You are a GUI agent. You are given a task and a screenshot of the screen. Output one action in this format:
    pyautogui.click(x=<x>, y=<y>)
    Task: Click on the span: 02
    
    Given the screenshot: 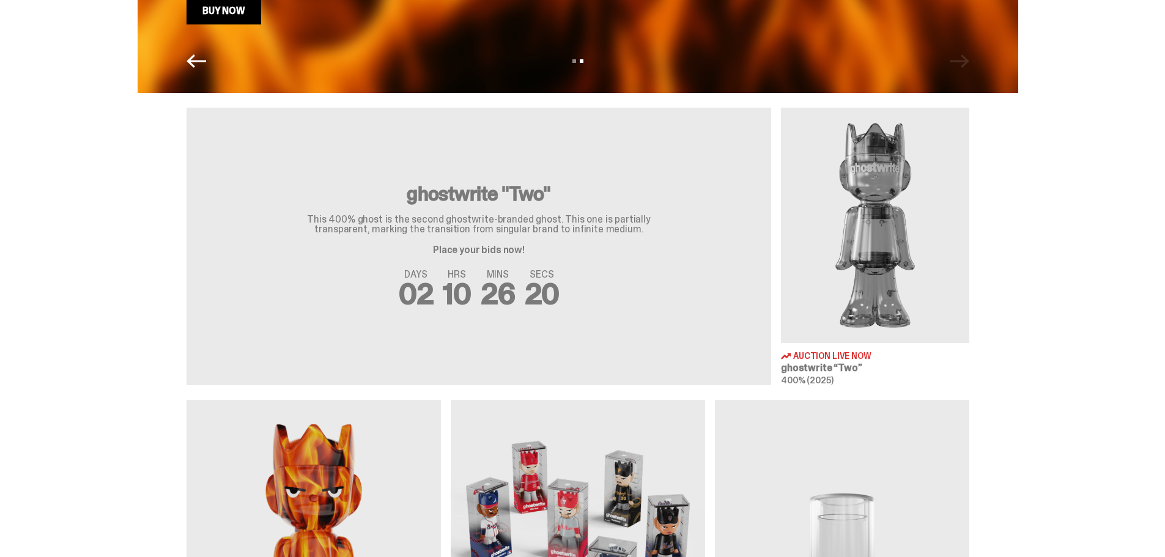 What is the action you would take?
    pyautogui.click(x=416, y=294)
    